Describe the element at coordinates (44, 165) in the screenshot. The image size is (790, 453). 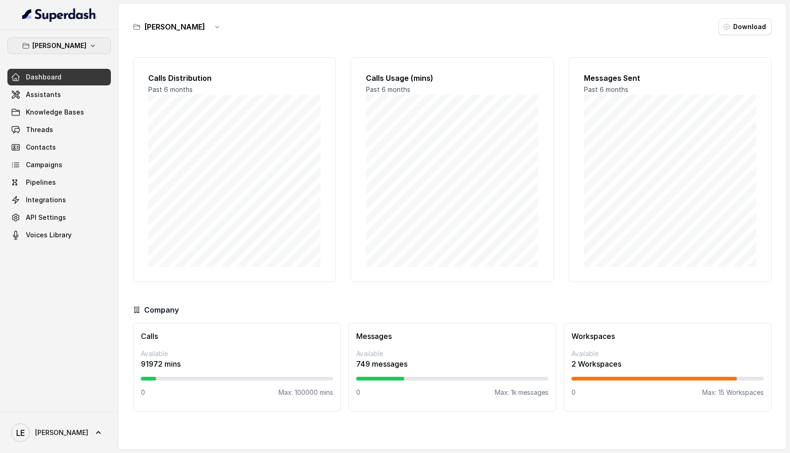
I see `span: Campaigns` at that location.